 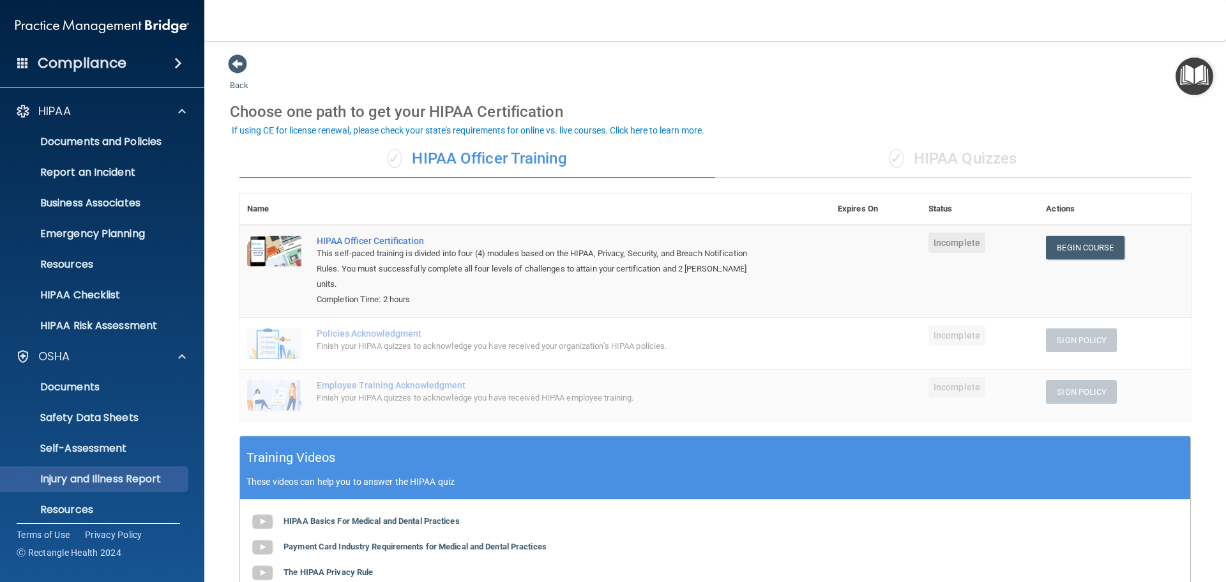 What do you see at coordinates (239, 77) in the screenshot?
I see `a: Back` at bounding box center [239, 77].